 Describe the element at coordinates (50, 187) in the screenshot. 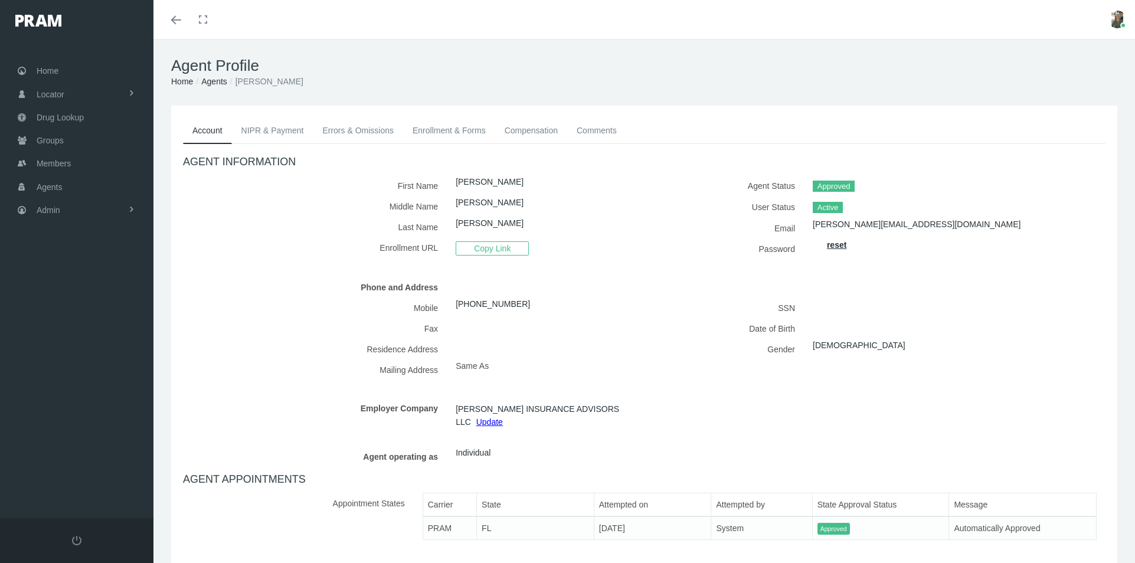

I see `span: Agents` at that location.